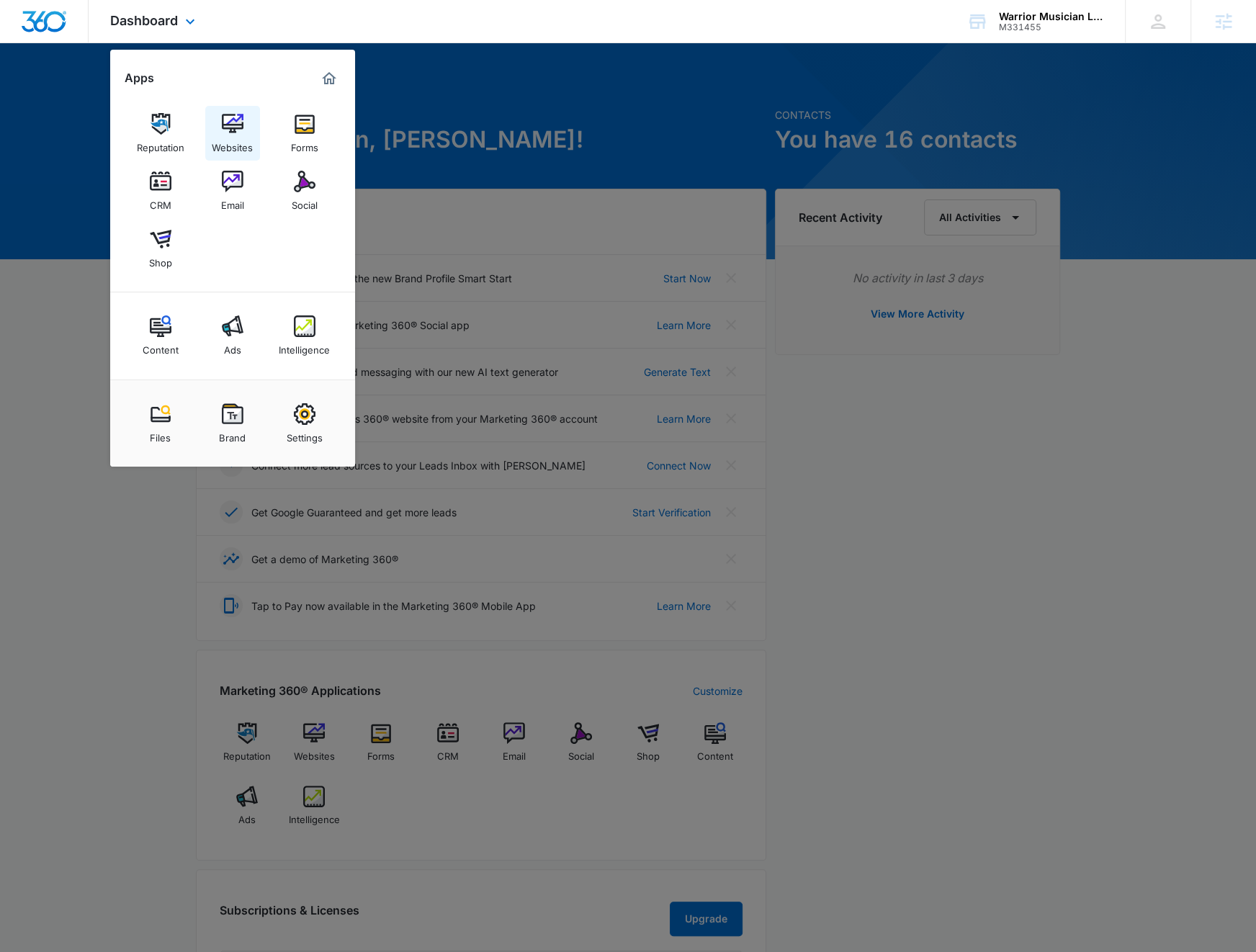 The height and width of the screenshot is (952, 1256). Describe the element at coordinates (305, 144) in the screenshot. I see `div: Forms` at that location.